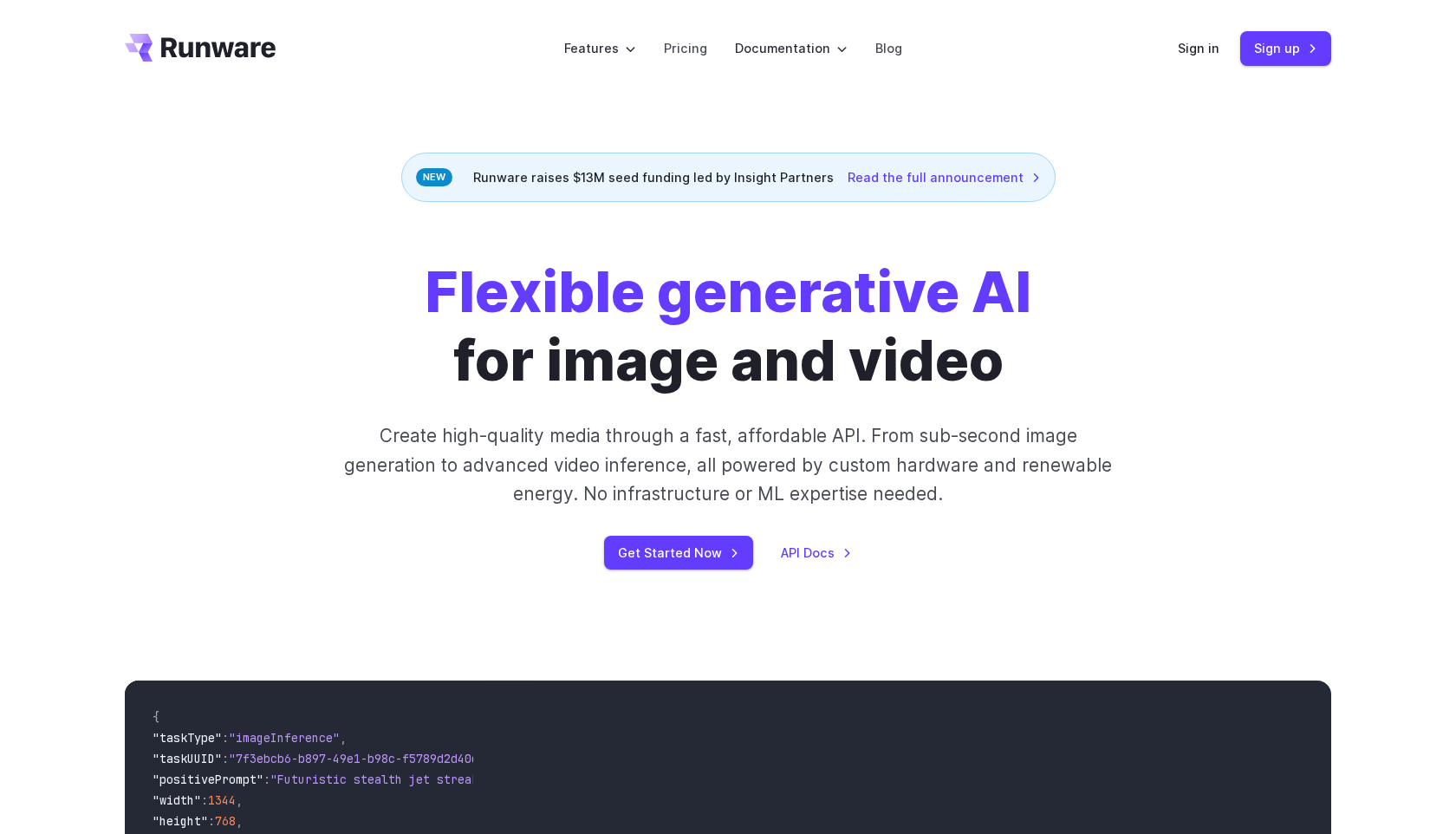  I want to click on span: "taskType", so click(188, 737).